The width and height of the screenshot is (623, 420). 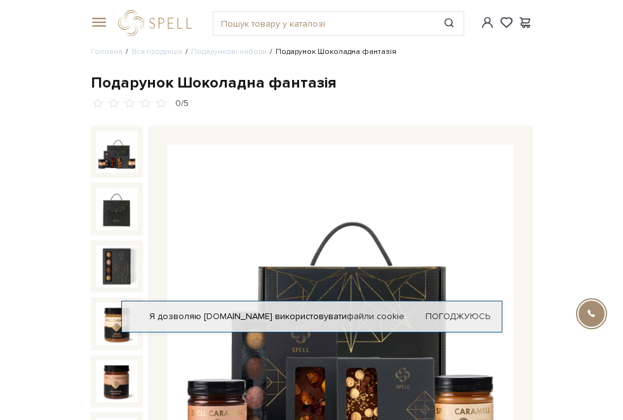 What do you see at coordinates (107, 51) in the screenshot?
I see `a: Головна` at bounding box center [107, 51].